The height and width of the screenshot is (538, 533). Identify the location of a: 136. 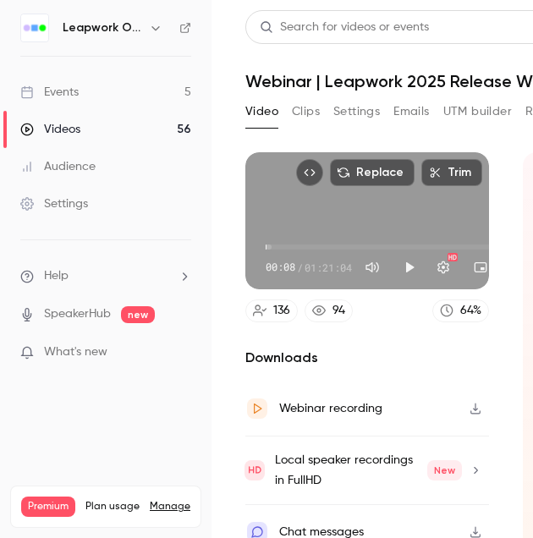
(271, 310).